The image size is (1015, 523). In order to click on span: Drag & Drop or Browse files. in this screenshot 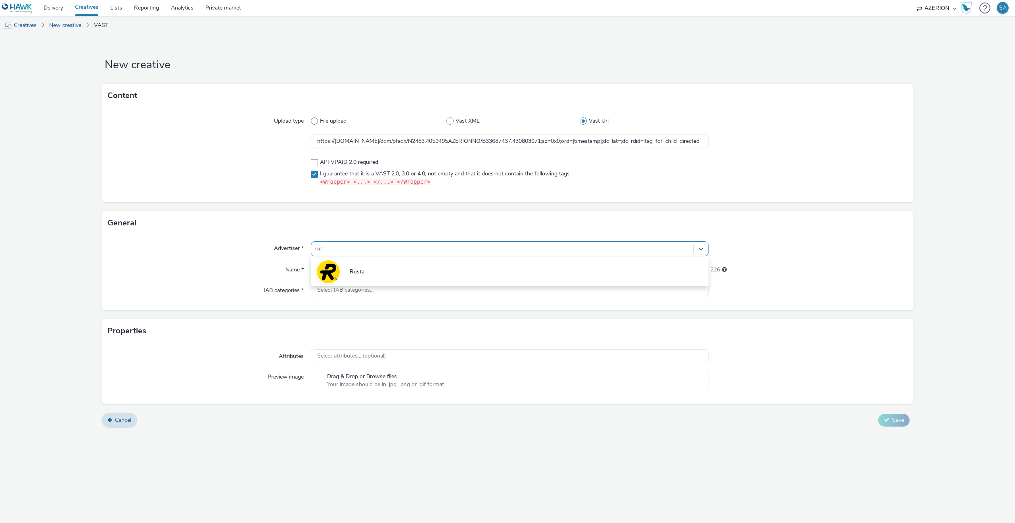, I will do `click(386, 376)`.